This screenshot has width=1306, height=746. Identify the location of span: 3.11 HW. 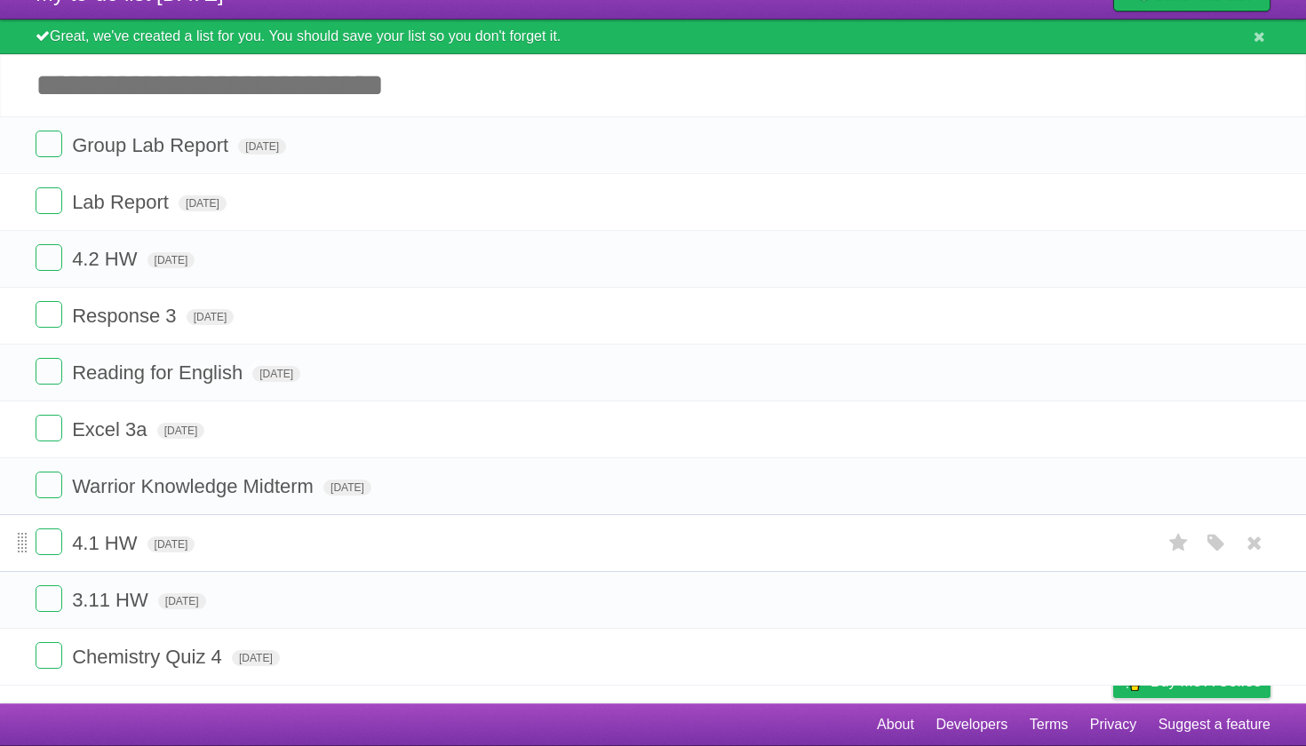
(112, 599).